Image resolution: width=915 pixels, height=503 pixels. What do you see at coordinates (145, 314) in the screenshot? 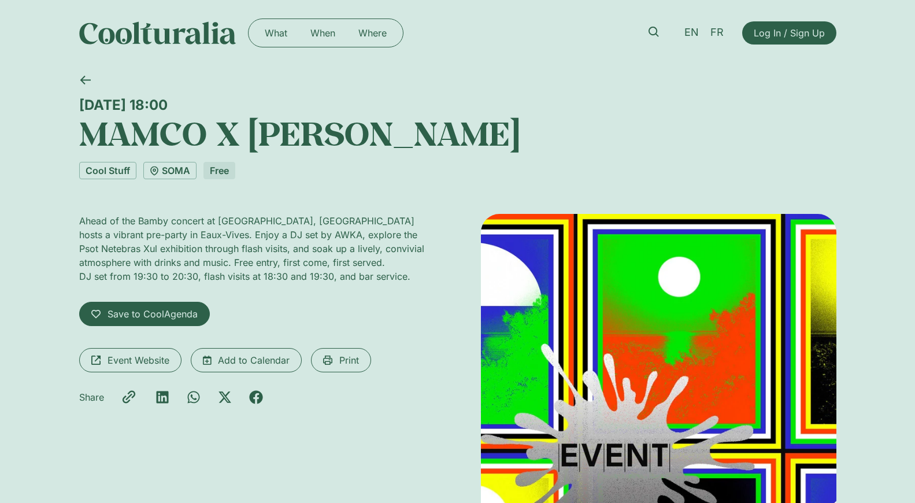
I see `a: Save to CoolAgenda` at bounding box center [145, 314].